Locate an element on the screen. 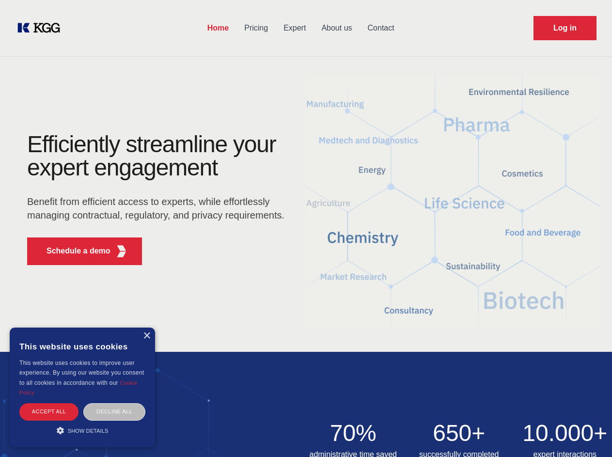  h1: Efficiently streamline your expert engagement is located at coordinates (159, 156).